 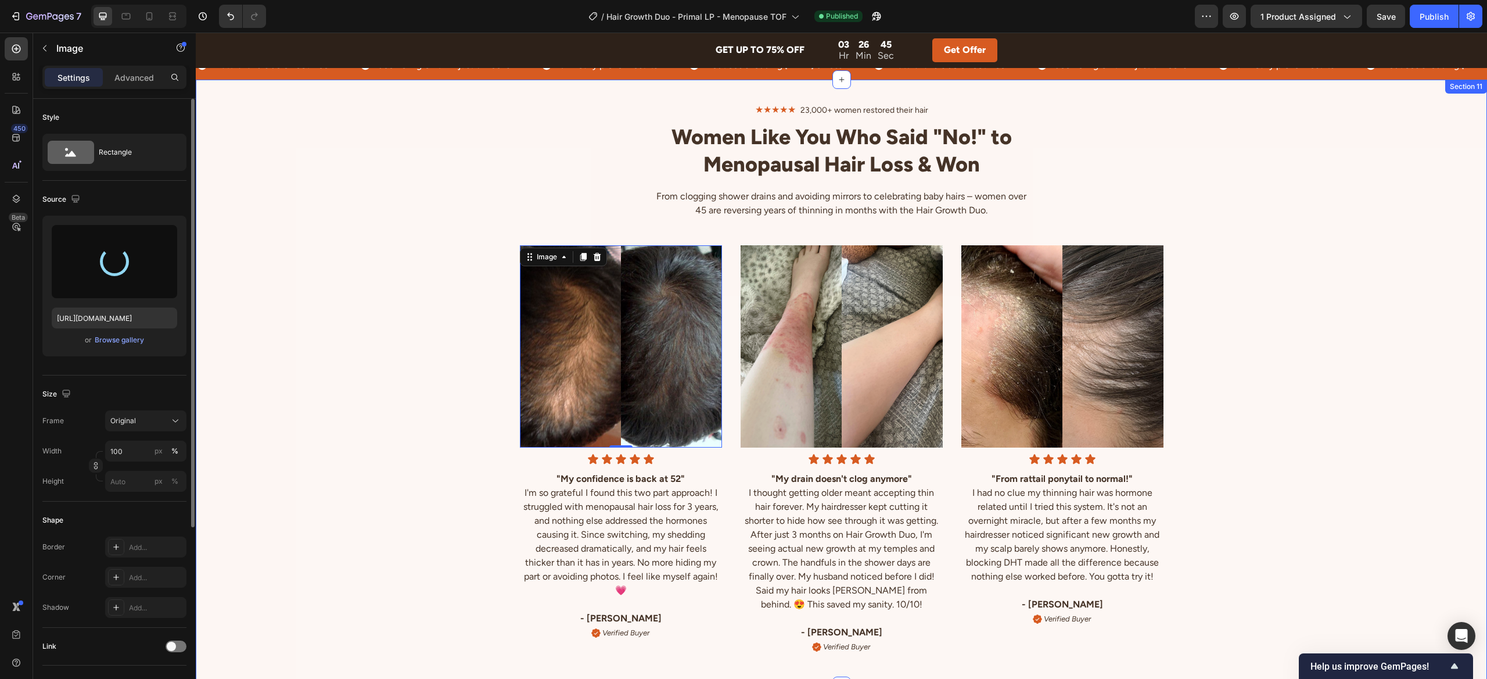 What do you see at coordinates (1434, 16) in the screenshot?
I see `div: Publish` at bounding box center [1434, 16].